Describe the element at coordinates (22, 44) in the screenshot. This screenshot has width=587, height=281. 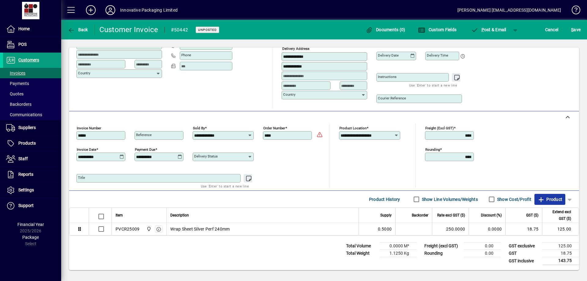
I see `span: POS` at that location.